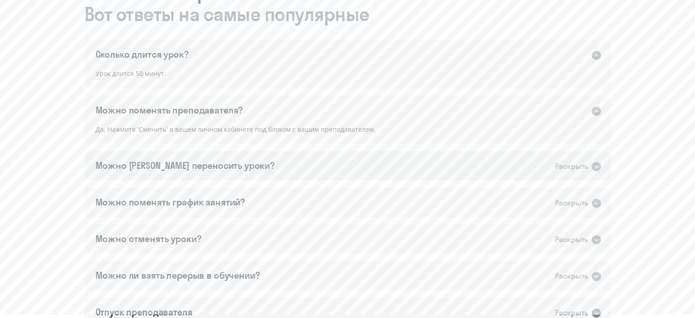 The height and width of the screenshot is (318, 695). What do you see at coordinates (348, 134) in the screenshot?
I see `div: Да. Нажмите 'Сменить' в вашем личном кабинете под блоком с вашим преподавателем.` at bounding box center [348, 134].